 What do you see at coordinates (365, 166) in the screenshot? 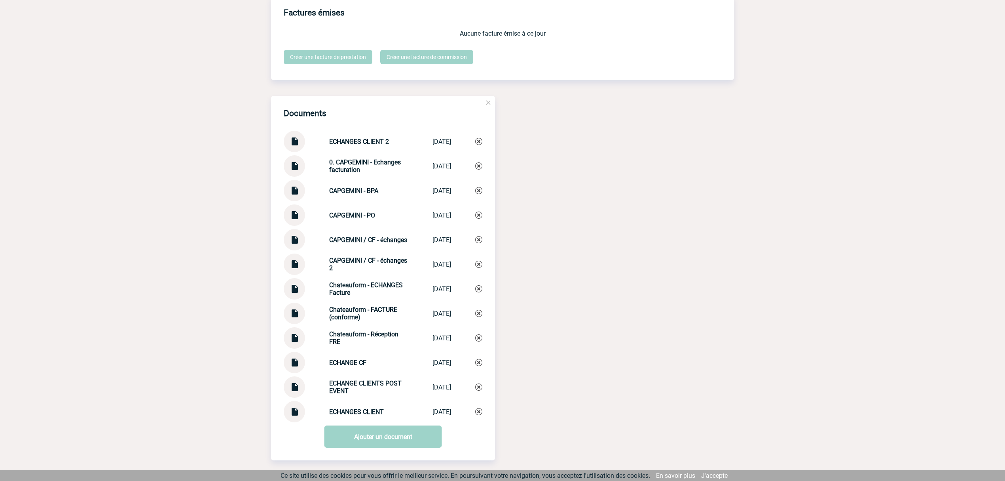
I see `strong: 0. CAPGEMINI - Echanges facturation` at bounding box center [365, 166].